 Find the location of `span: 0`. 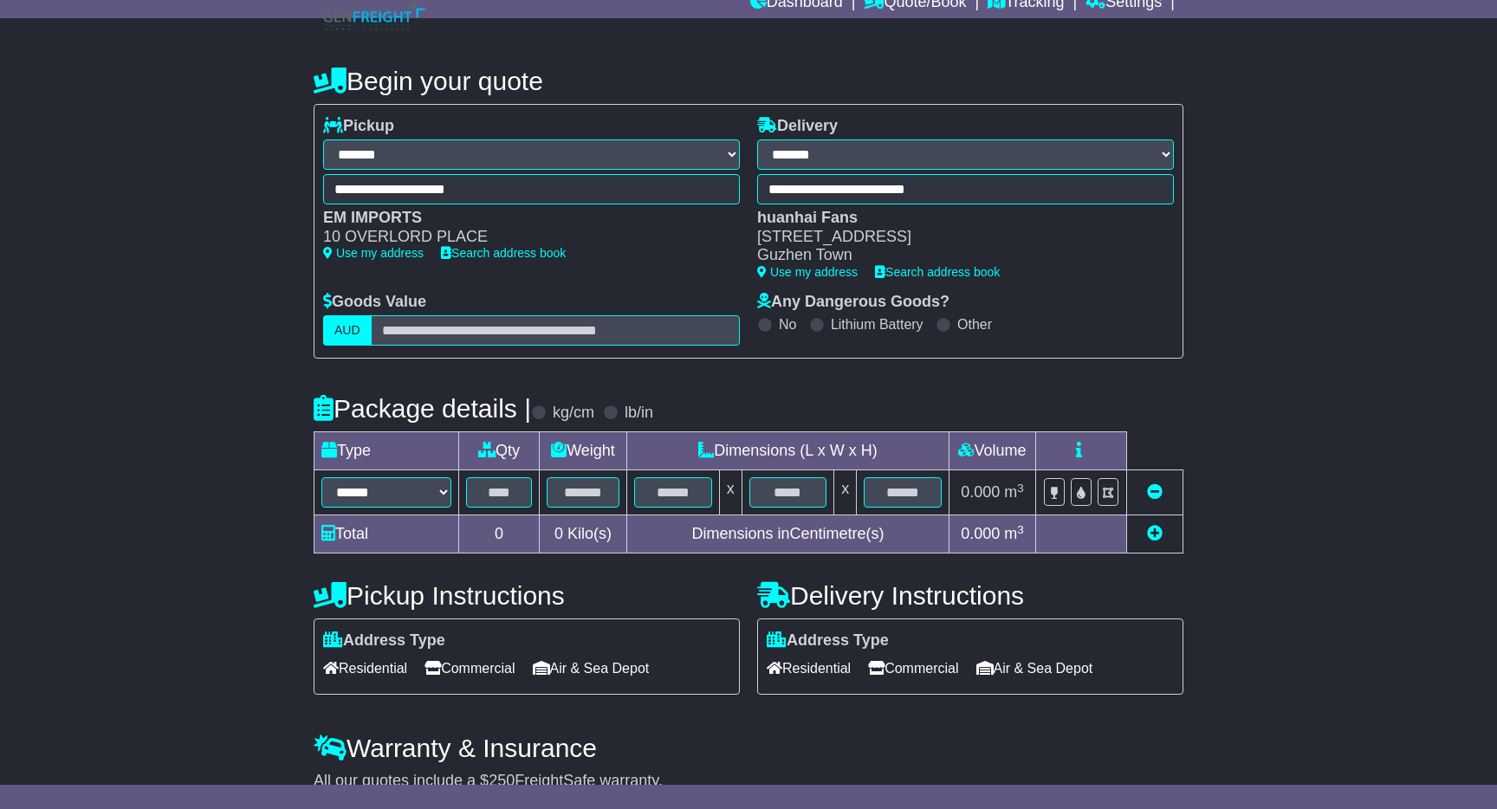

span: 0 is located at coordinates (559, 534).